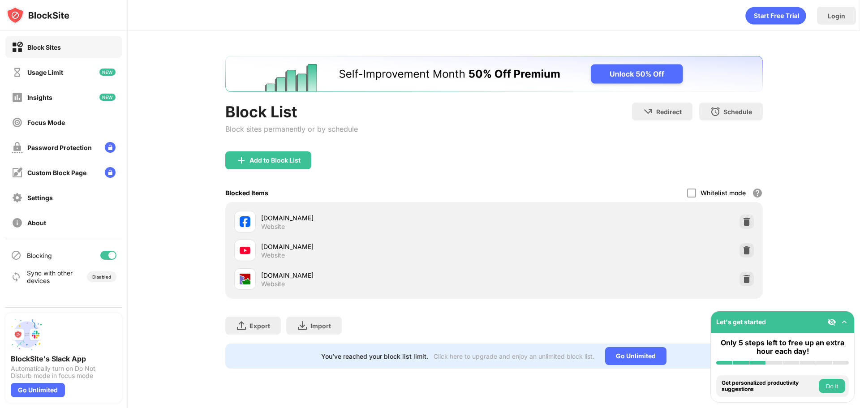 The height and width of the screenshot is (408, 860). What do you see at coordinates (247, 193) in the screenshot?
I see `div: Blocked Items` at bounding box center [247, 193].